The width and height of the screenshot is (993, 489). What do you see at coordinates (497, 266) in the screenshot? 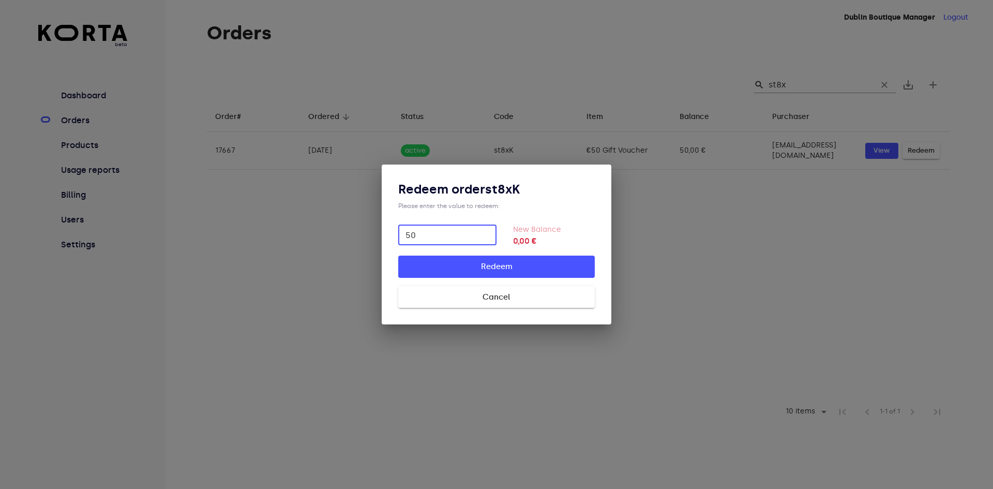
I see `span: Redeem` at bounding box center [497, 266].